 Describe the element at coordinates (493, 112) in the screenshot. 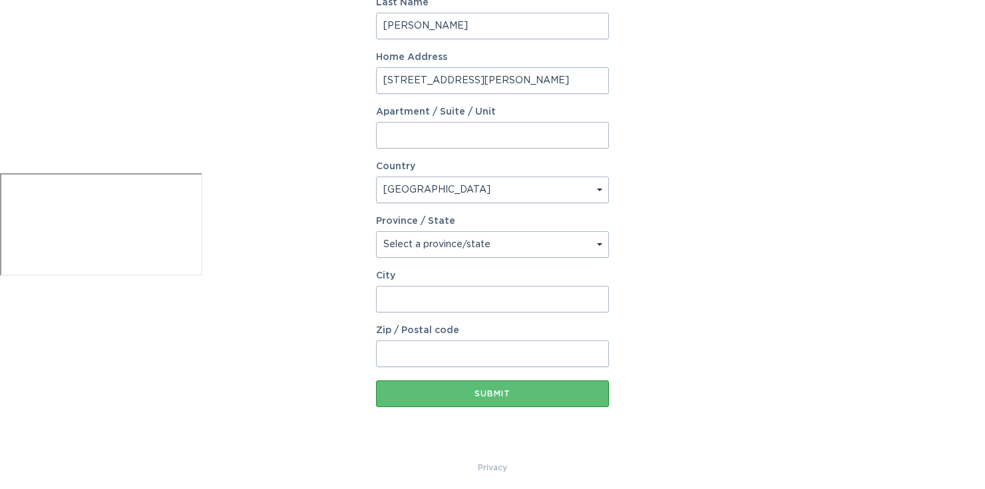

I see `label: Apartment / Suite / Unit` at that location.